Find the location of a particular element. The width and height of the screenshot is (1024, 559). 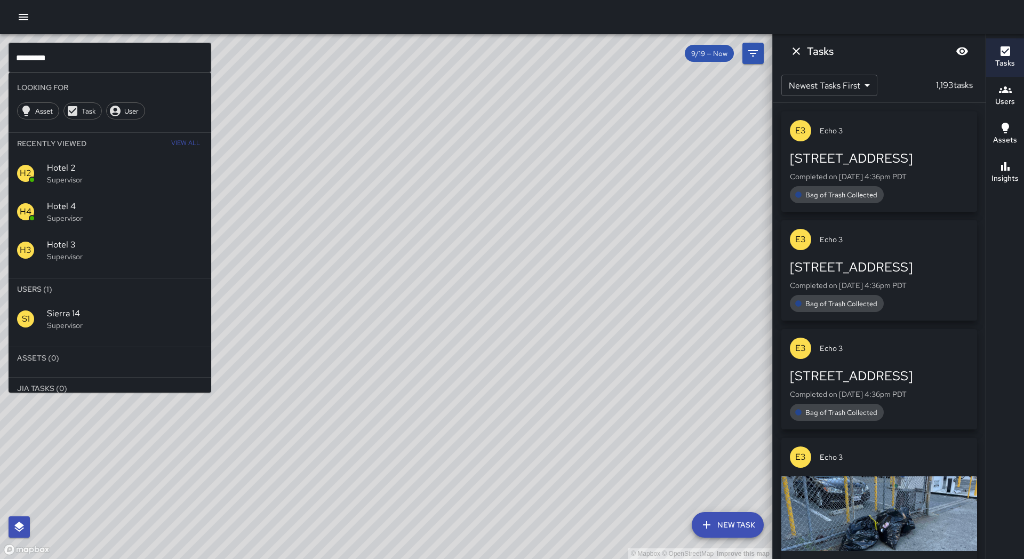

button: Dismiss is located at coordinates (797, 51).